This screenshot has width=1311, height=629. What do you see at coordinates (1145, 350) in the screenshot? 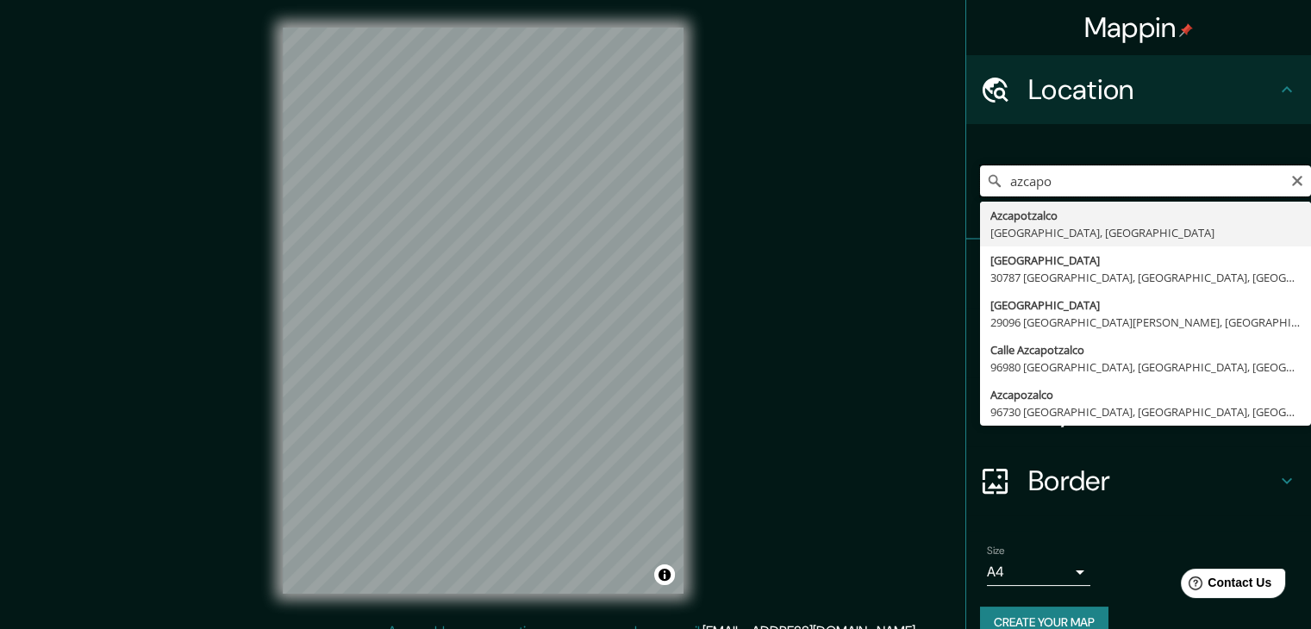
I see `div: Calle Azcapotzalco` at bounding box center [1145, 350].